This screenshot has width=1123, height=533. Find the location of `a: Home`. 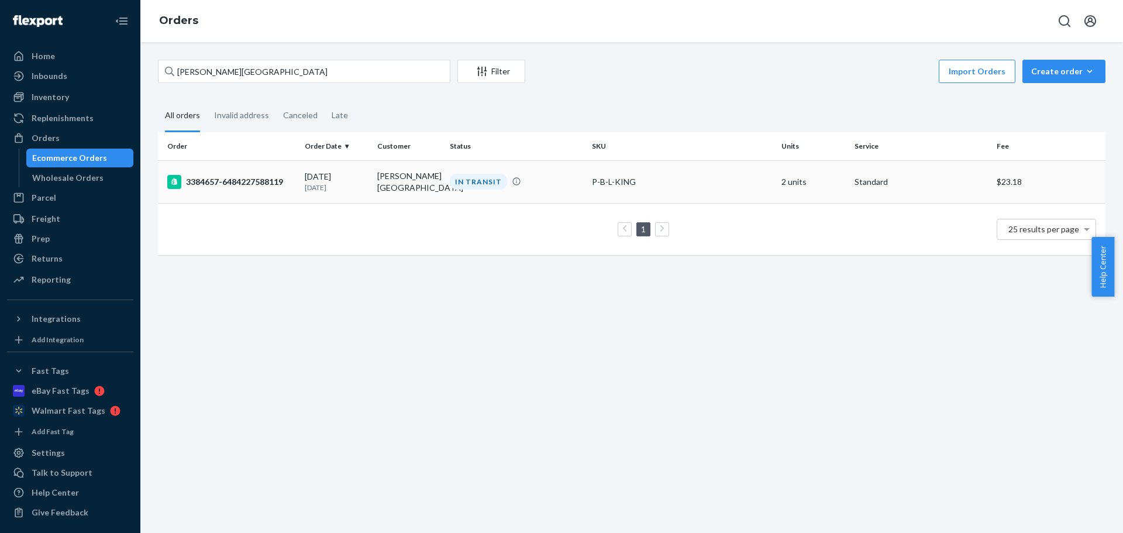

a: Home is located at coordinates (70, 56).